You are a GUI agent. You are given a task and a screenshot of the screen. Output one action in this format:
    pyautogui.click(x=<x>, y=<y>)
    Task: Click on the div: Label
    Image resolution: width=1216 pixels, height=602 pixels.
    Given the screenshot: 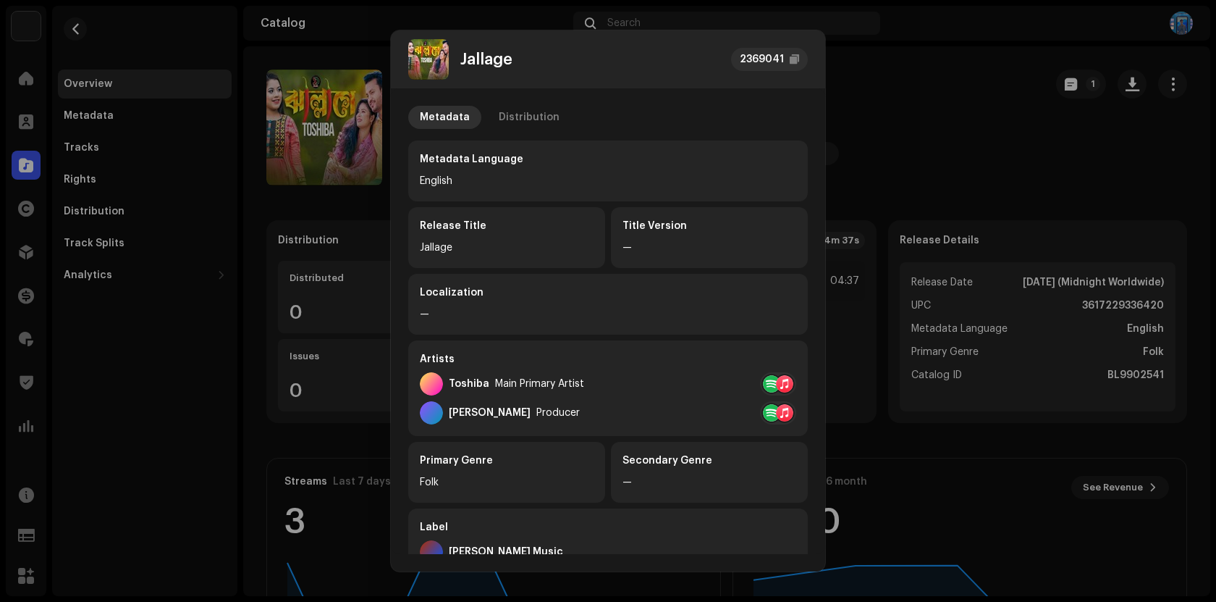 What is the action you would take?
    pyautogui.click(x=608, y=527)
    